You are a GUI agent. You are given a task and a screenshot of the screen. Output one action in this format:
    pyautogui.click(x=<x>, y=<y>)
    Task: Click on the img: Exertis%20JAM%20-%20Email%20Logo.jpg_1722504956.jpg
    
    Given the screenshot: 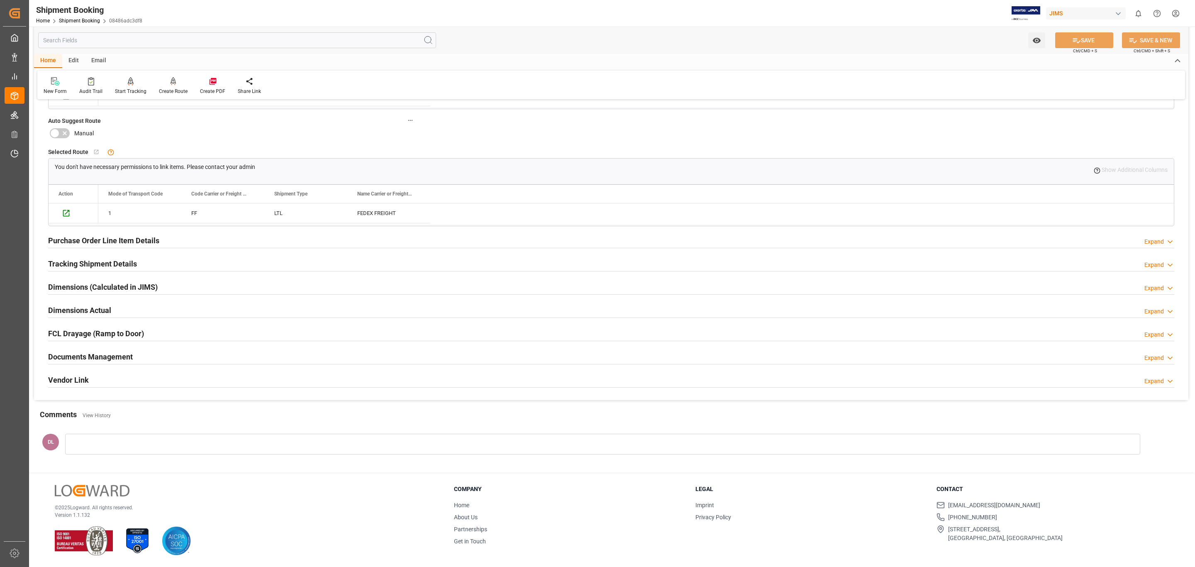 What is the action you would take?
    pyautogui.click(x=1026, y=13)
    